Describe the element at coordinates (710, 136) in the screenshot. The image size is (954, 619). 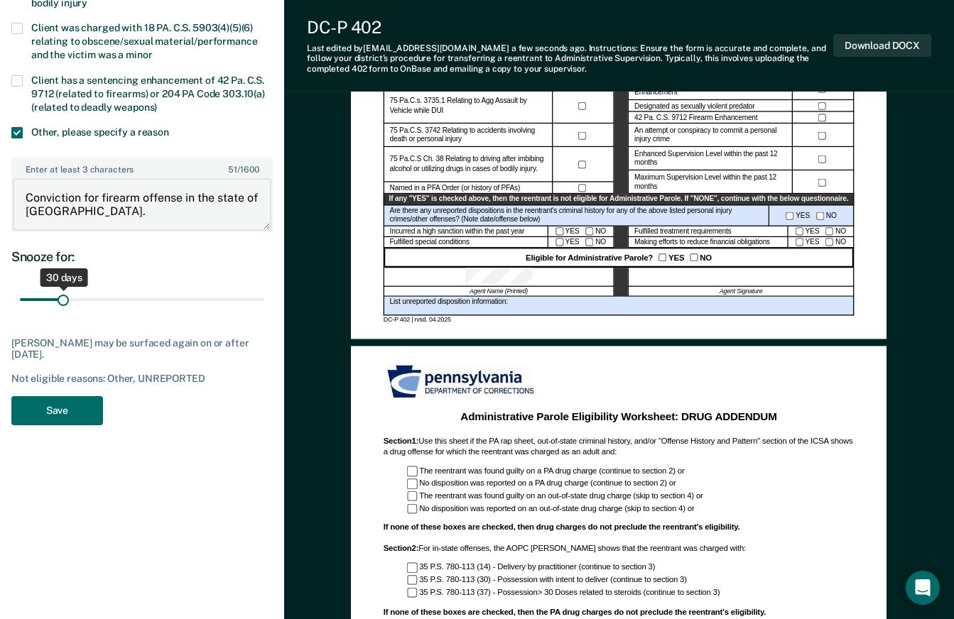
I see `label: An attempt or conspiracy to commit a personal injury crime` at that location.